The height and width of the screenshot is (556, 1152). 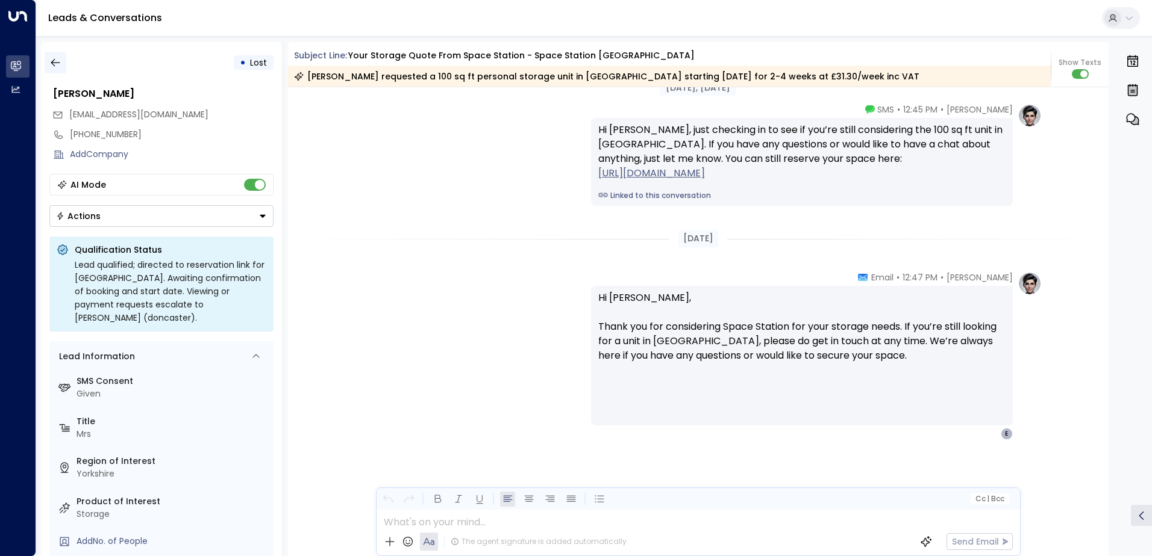 What do you see at coordinates (172, 514) in the screenshot?
I see `div: Storage` at bounding box center [172, 514].